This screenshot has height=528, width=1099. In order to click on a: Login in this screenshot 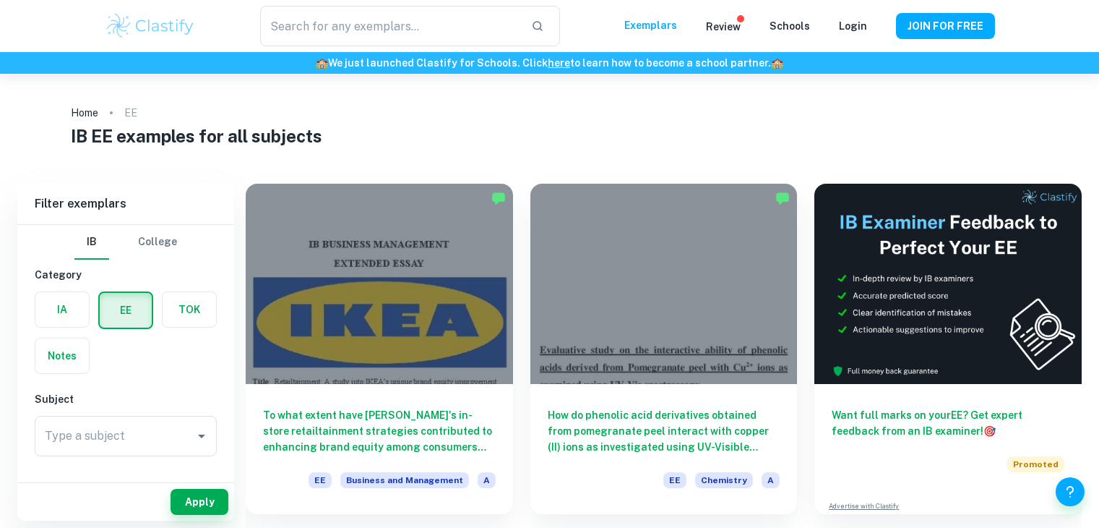, I will do `click(853, 26)`.